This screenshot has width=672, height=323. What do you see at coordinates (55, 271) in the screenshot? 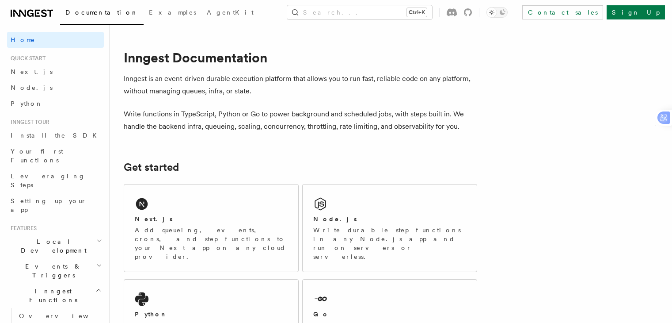
I see `button: Events & Triggers` at bounding box center [55, 271].